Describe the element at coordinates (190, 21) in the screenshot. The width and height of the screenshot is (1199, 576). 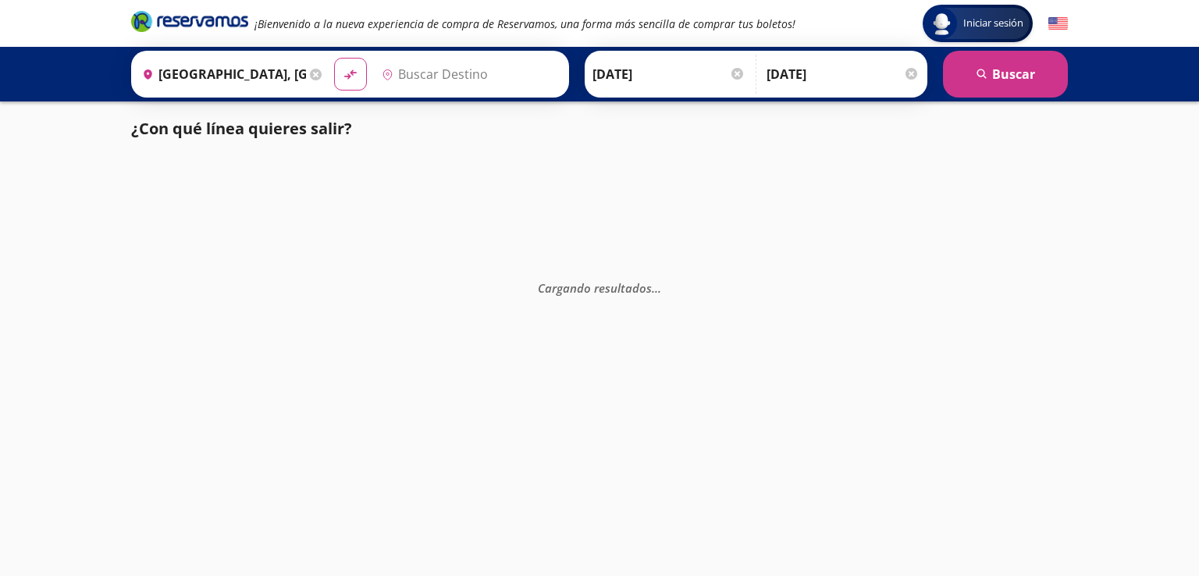
I see `i: Brand Logo` at that location.